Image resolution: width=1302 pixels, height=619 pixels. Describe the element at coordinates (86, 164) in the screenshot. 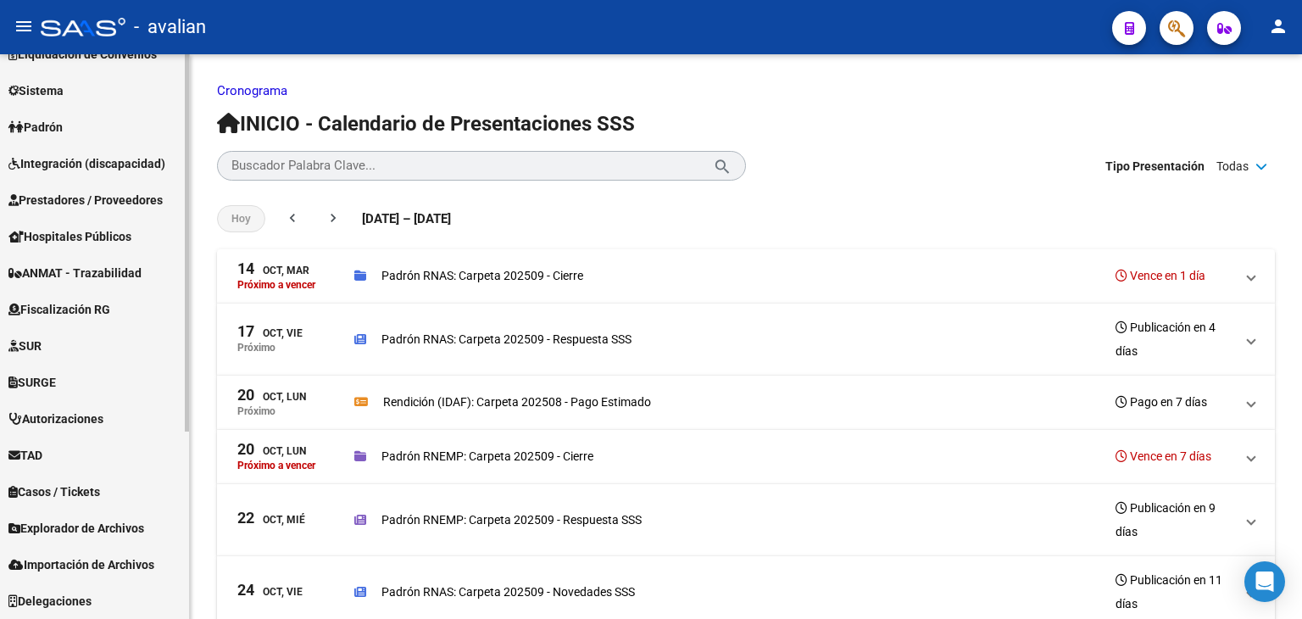

I see `span: Integración (discapacidad)` at that location.